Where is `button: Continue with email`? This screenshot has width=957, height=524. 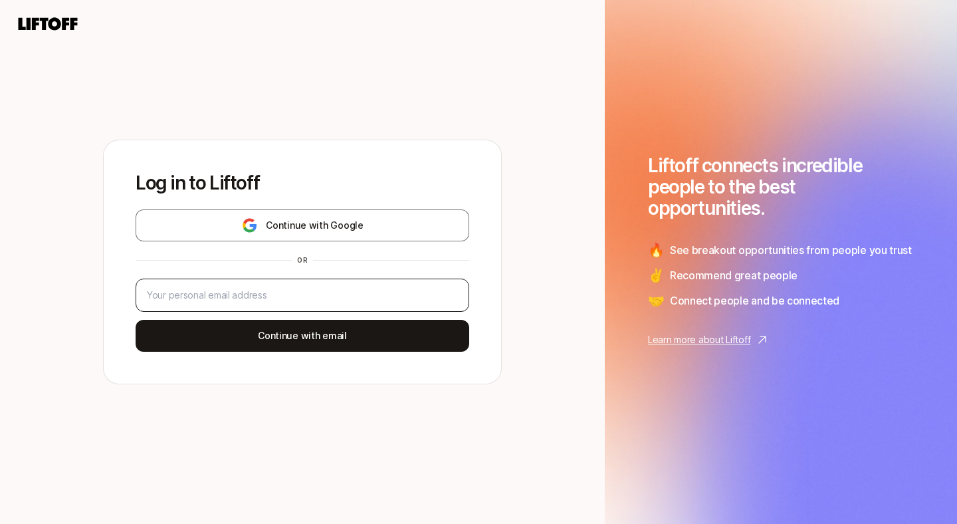
button: Continue with email is located at coordinates (302, 336).